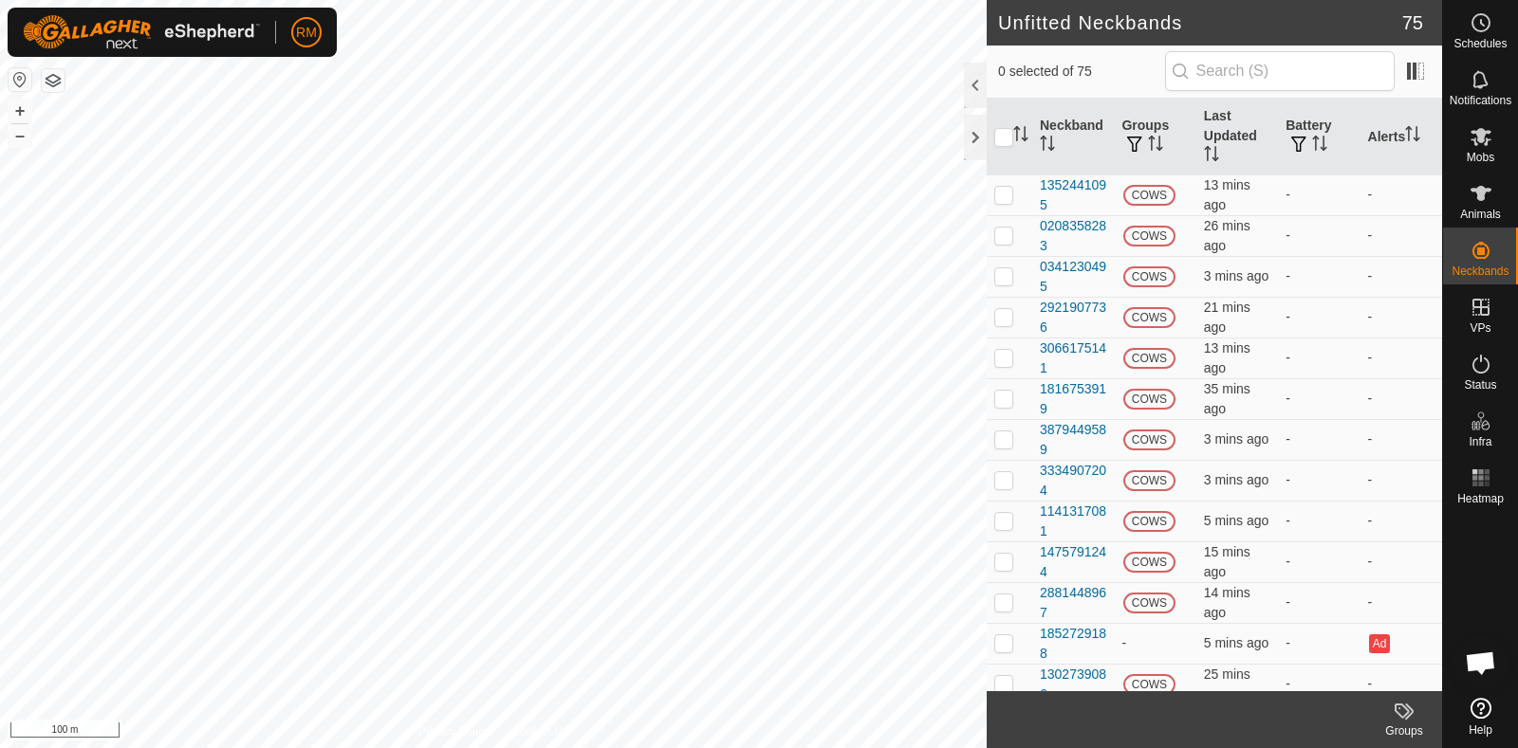 The height and width of the screenshot is (748, 1518). What do you see at coordinates (1073, 563) in the screenshot?
I see `div: 1475791244` at bounding box center [1073, 563].